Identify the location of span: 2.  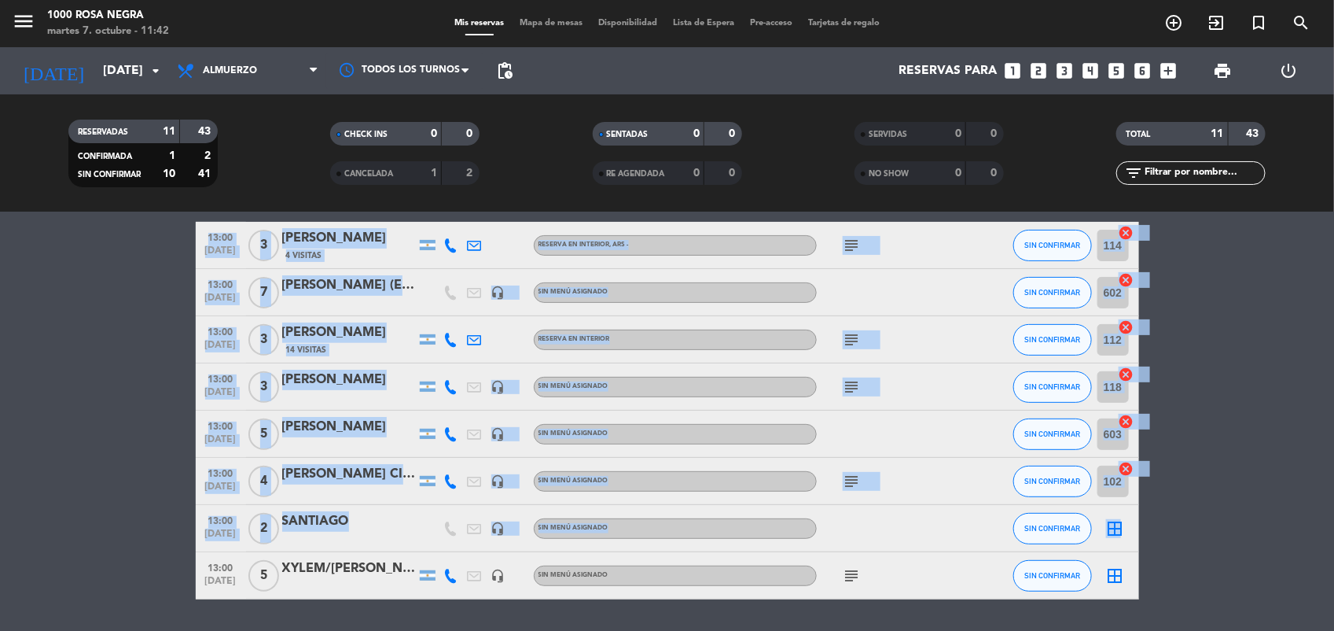
(263, 528).